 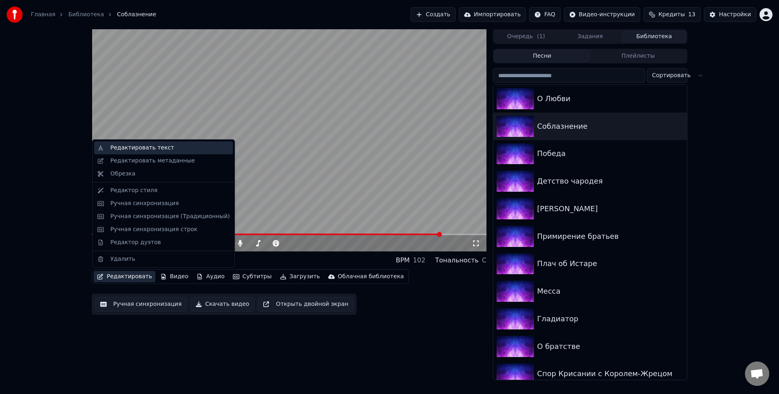 I want to click on a: Библиотека, so click(x=86, y=15).